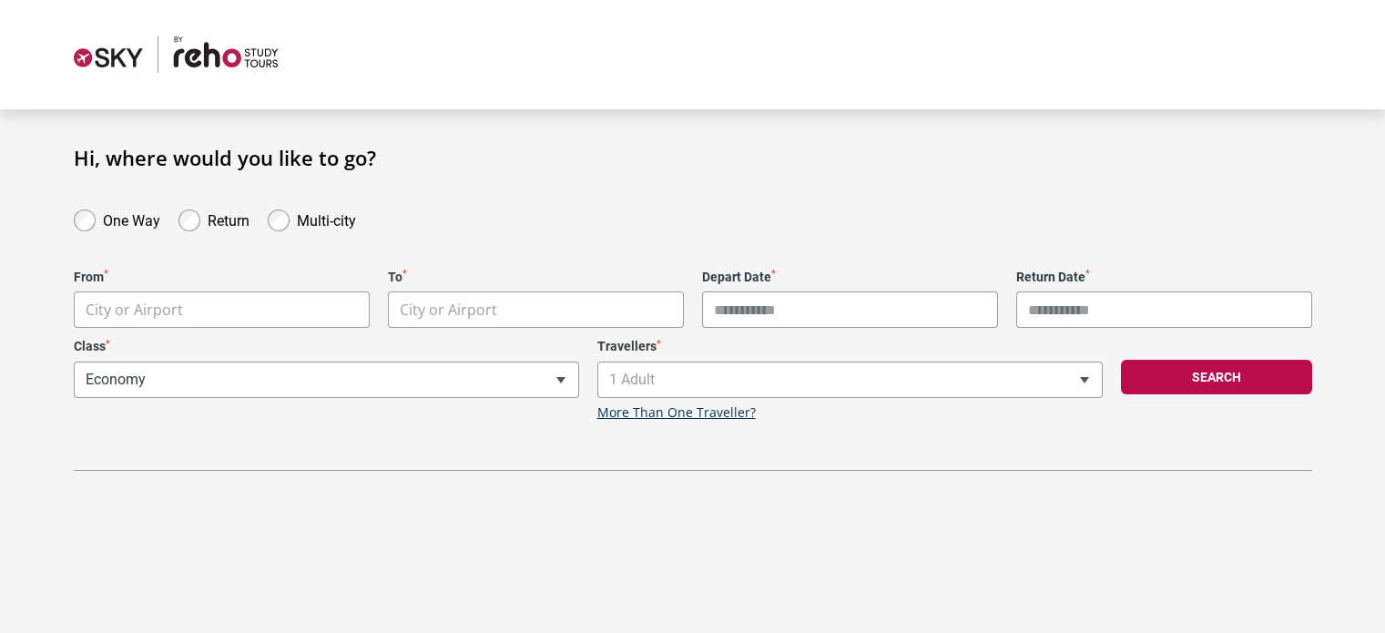 Image resolution: width=1385 pixels, height=633 pixels. I want to click on h1: Hi, where would you like to go?, so click(693, 157).